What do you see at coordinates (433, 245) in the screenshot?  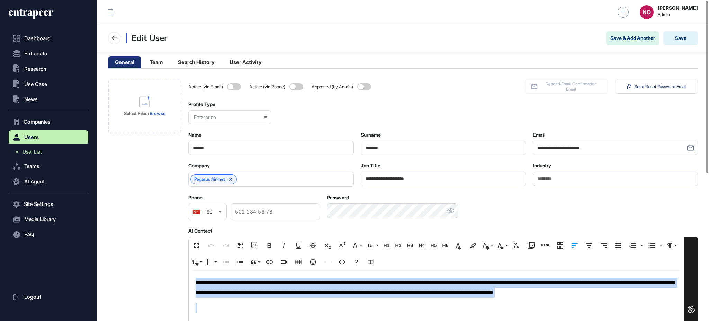 I see `button: H5` at bounding box center [433, 245].